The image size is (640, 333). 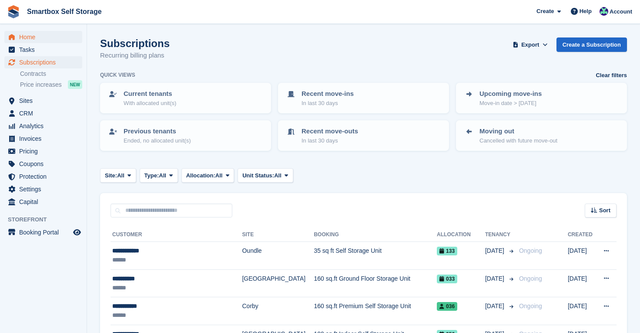 What do you see at coordinates (45, 189) in the screenshot?
I see `span: Settings` at bounding box center [45, 189].